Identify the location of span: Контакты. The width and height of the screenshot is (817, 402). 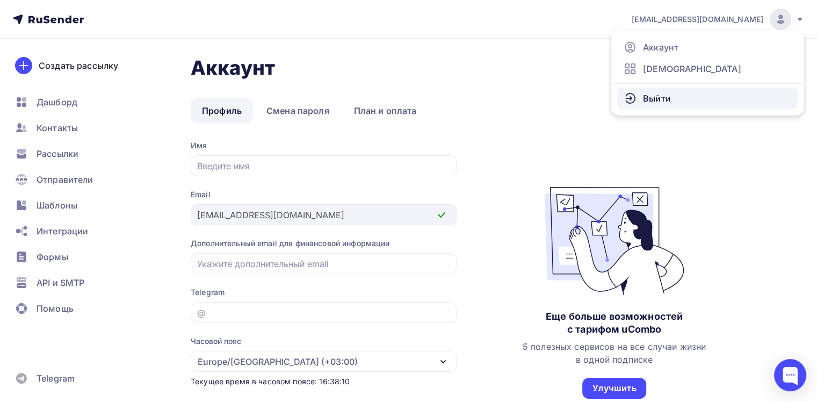
(57, 128).